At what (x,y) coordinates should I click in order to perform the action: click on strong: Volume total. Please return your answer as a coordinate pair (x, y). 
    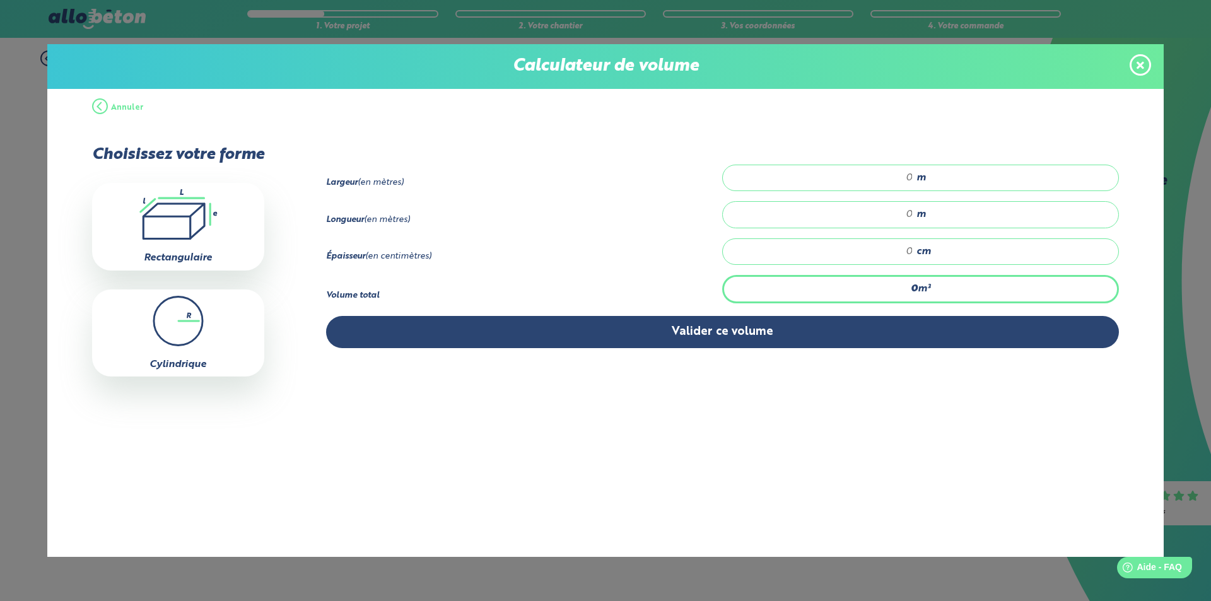
    Looking at the image, I should click on (352, 295).